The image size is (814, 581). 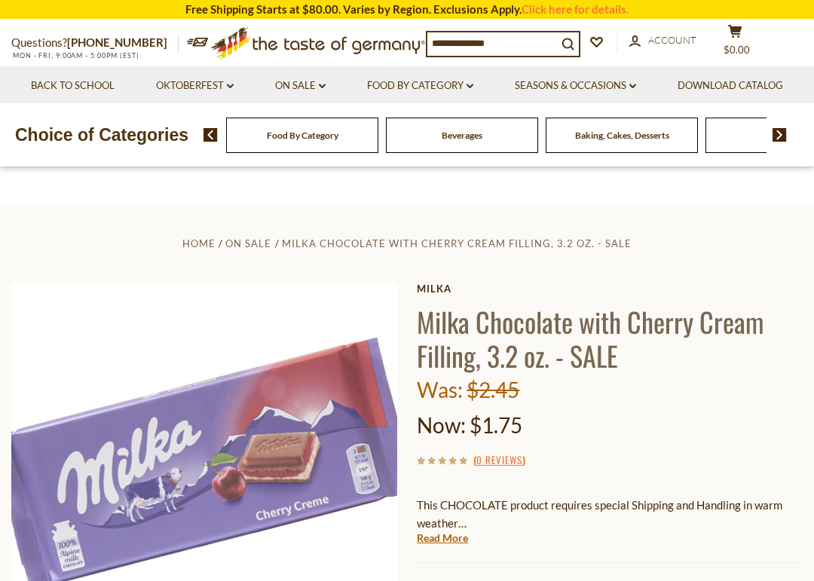 I want to click on span: Account, so click(x=672, y=40).